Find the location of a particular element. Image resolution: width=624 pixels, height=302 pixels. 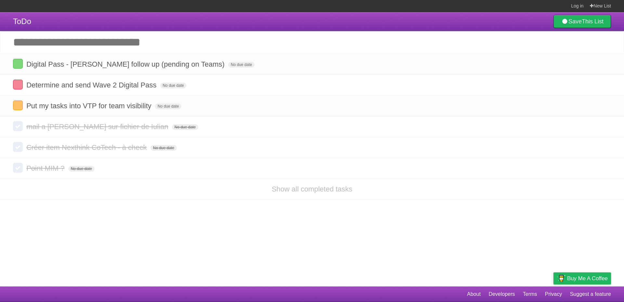

a: Privacy is located at coordinates (553, 294).